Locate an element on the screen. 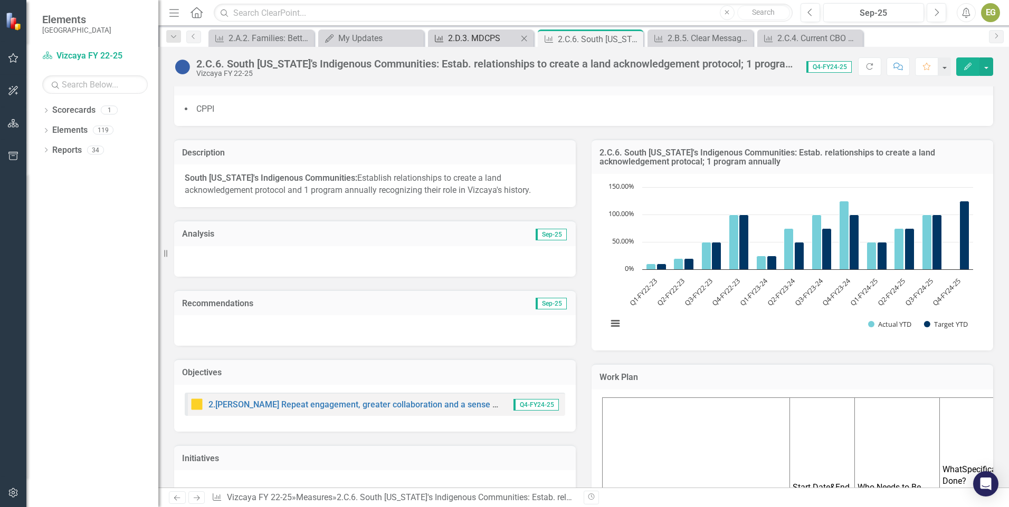 The width and height of the screenshot is (1009, 507). button: EG is located at coordinates (990, 13).